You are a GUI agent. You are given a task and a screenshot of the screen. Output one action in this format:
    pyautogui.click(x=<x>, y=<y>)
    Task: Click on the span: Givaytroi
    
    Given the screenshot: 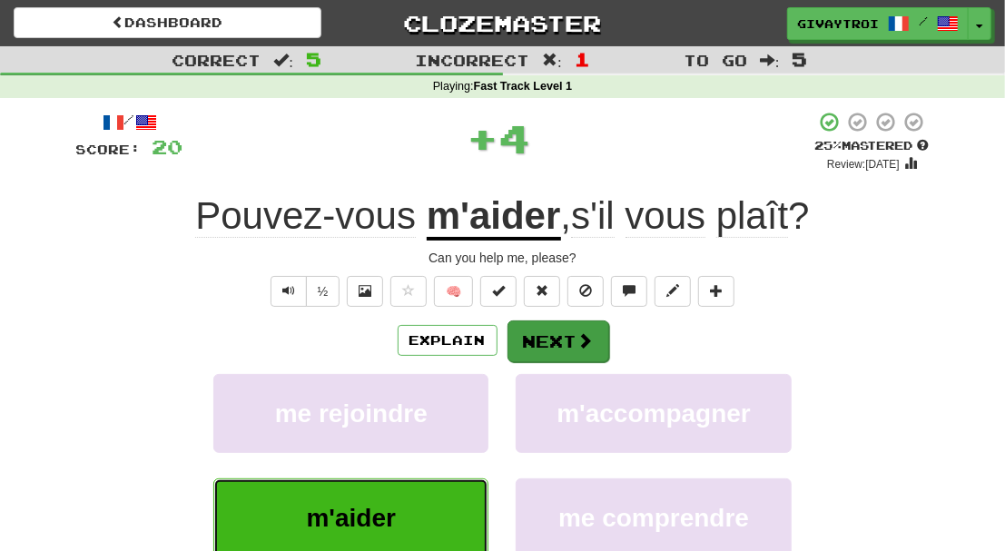 What is the action you would take?
    pyautogui.click(x=838, y=24)
    